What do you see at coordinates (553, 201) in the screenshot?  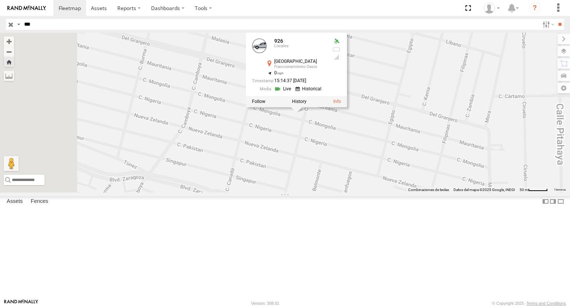 I see `label: Dock Summary Table to the Right` at bounding box center [553, 201].